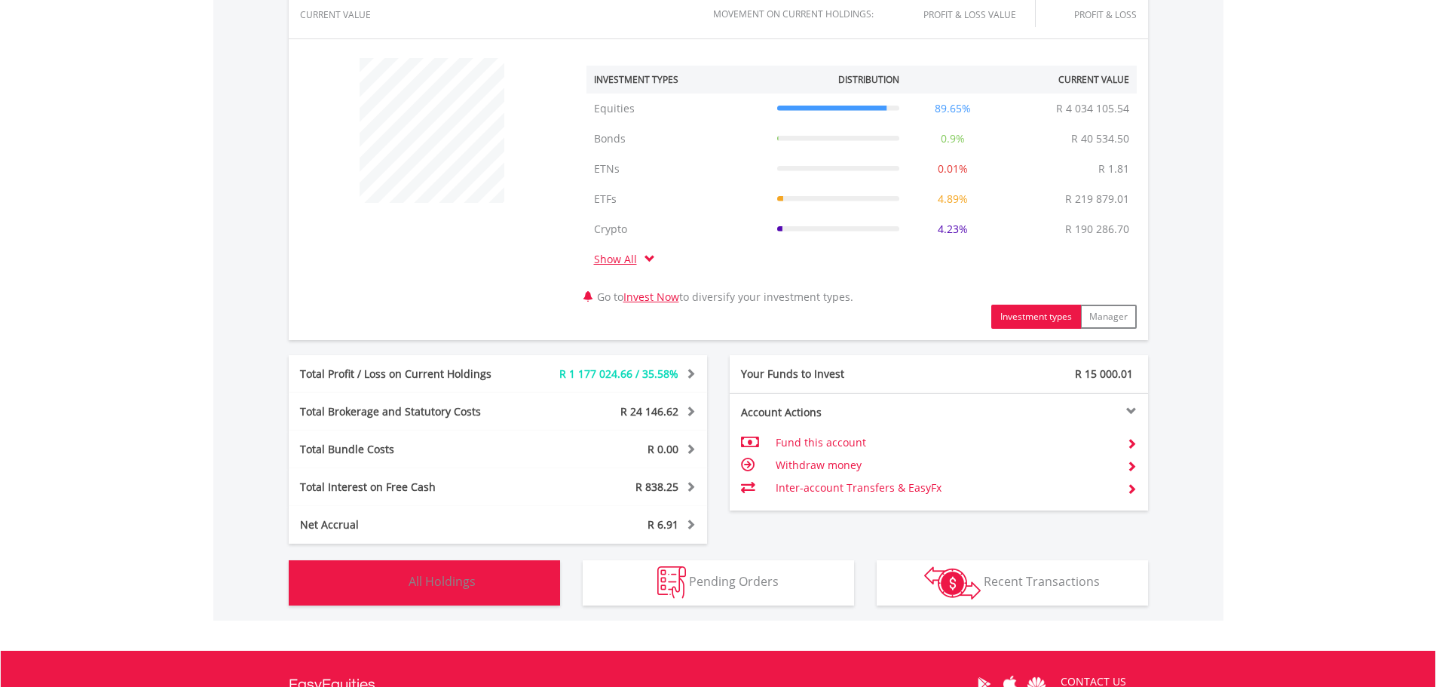  I want to click on span: R 0.00, so click(663, 449).